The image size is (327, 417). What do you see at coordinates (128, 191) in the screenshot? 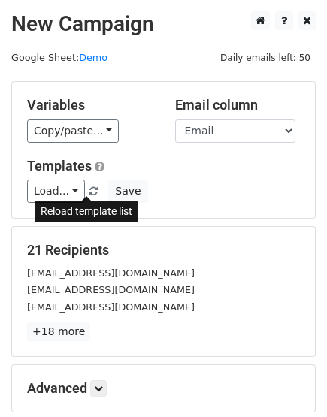
I see `button: Save` at bounding box center [128, 191].